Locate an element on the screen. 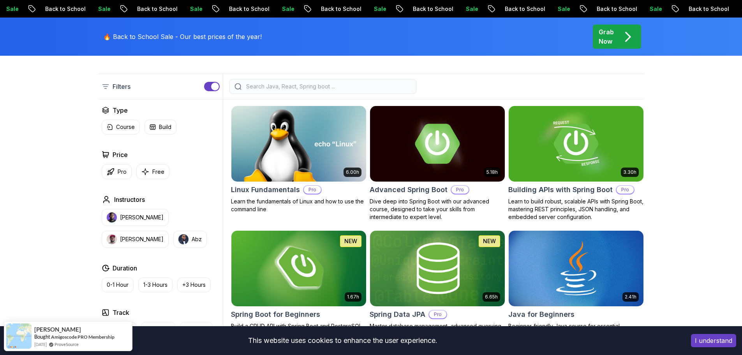  a: ProveSource is located at coordinates (67, 344).